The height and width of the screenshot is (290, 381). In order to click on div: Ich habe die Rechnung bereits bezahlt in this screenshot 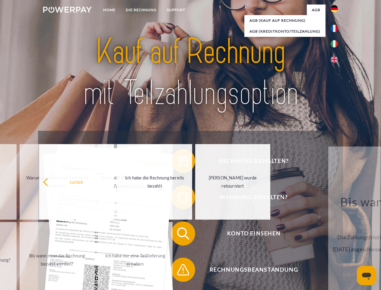, I will do `click(155, 182)`.